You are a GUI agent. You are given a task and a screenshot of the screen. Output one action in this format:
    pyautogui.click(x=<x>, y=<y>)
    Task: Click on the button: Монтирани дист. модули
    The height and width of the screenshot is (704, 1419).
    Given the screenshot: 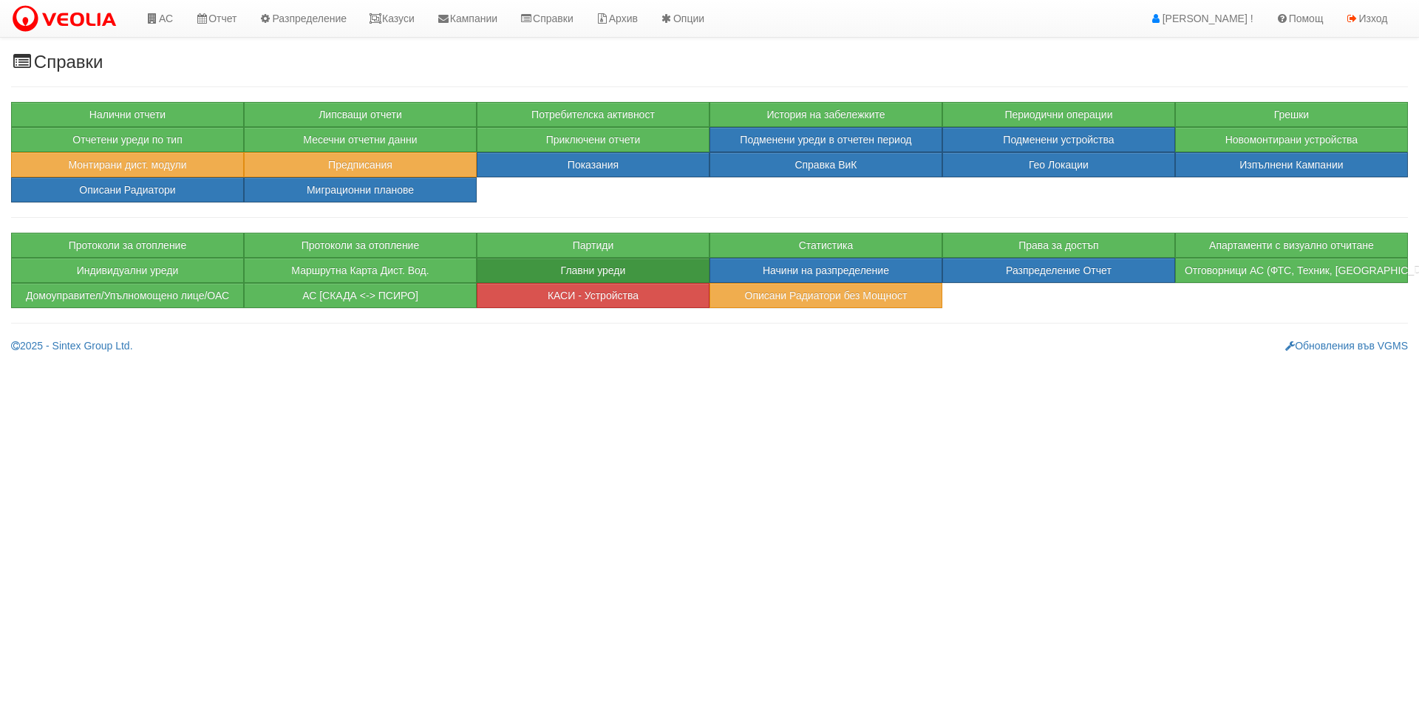 What is the action you would take?
    pyautogui.click(x=127, y=165)
    